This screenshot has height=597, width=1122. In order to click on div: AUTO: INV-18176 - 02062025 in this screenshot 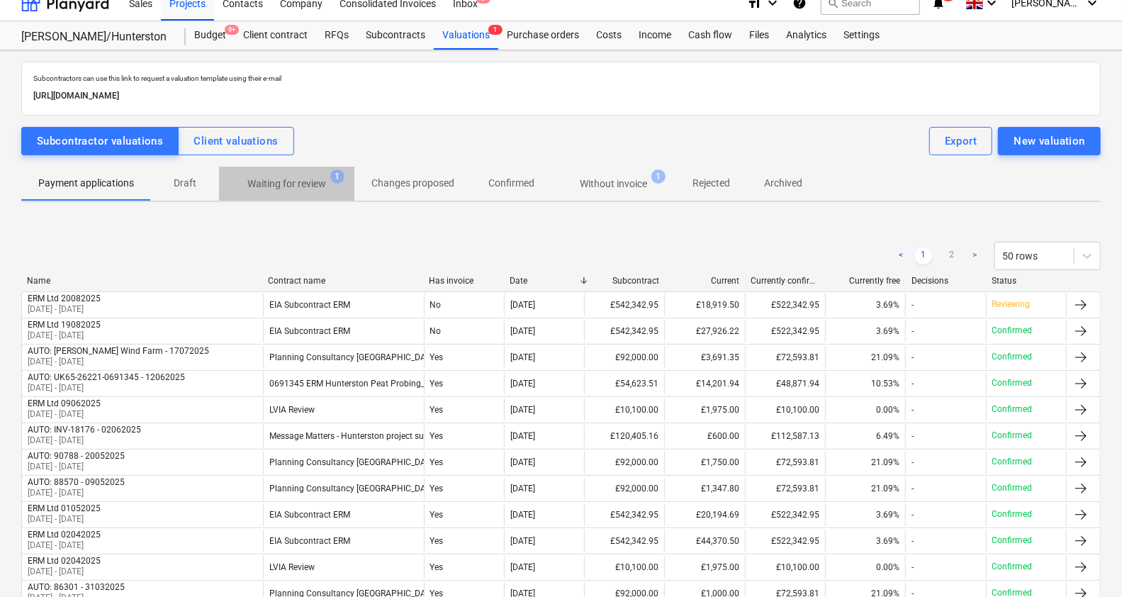, I will do `click(84, 429)`.